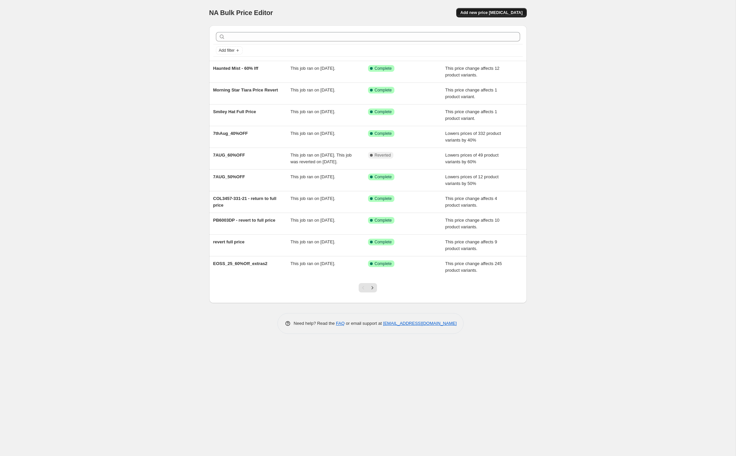 The height and width of the screenshot is (456, 736). What do you see at coordinates (363, 323) in the screenshot?
I see `span: or email support at` at bounding box center [363, 323].